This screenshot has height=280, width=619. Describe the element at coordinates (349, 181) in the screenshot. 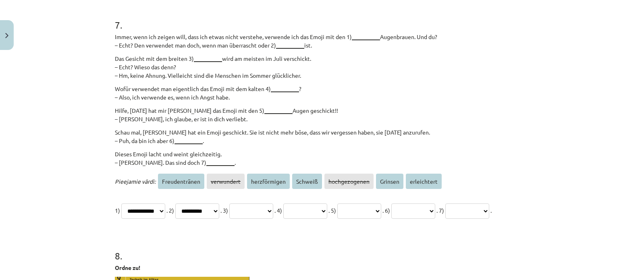

I see `span: hochgezogenen` at that location.